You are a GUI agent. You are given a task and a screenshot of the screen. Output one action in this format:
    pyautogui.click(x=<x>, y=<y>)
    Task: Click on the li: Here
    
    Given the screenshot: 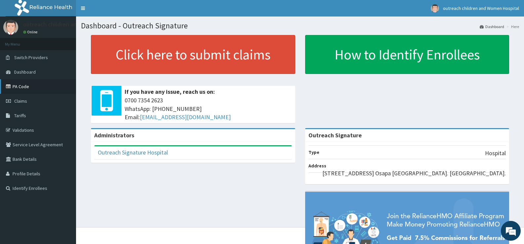 What is the action you would take?
    pyautogui.click(x=512, y=26)
    